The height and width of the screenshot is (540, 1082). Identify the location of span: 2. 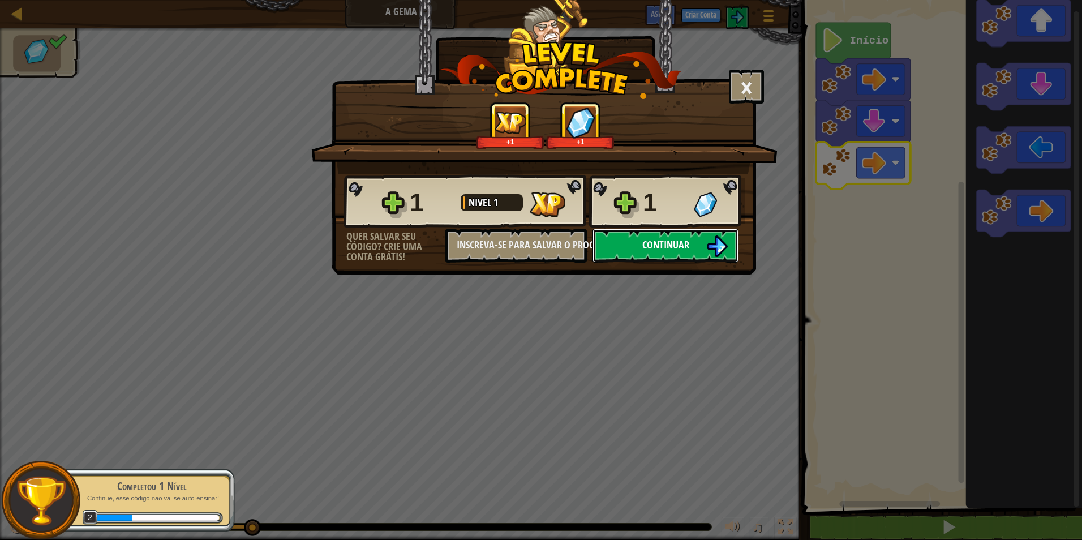
(90, 517).